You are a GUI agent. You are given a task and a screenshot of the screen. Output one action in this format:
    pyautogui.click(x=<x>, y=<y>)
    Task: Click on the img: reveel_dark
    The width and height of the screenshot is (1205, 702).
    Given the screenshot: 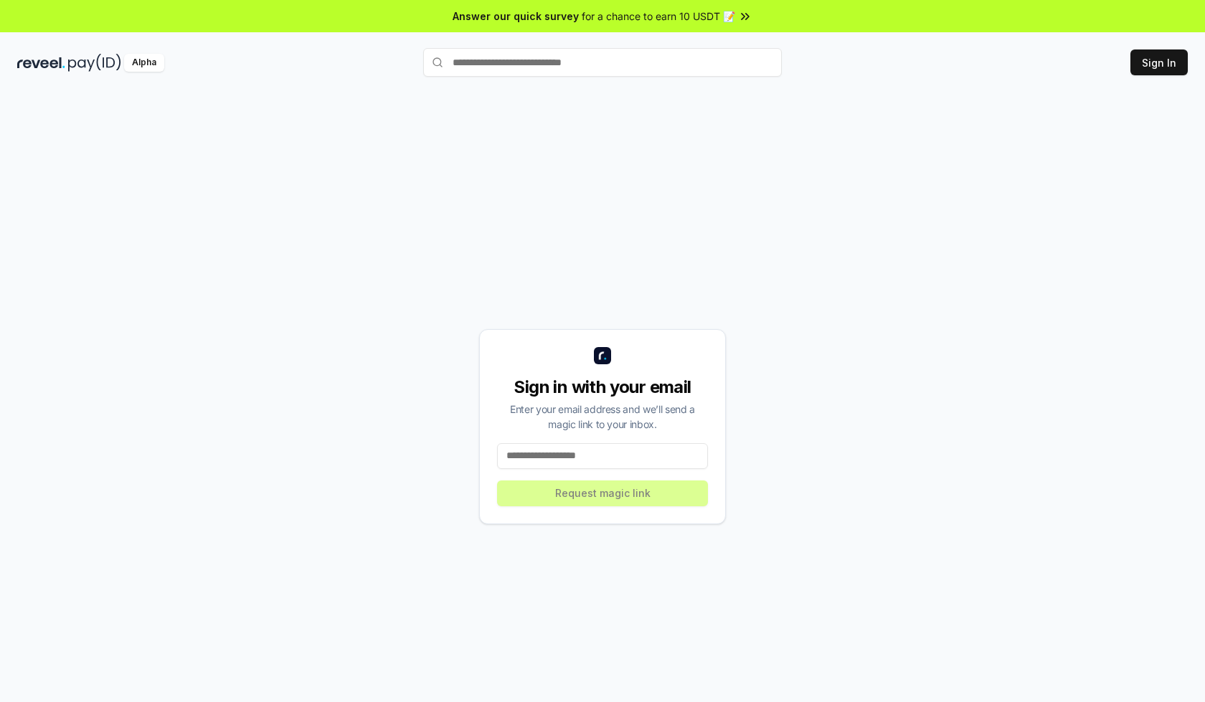 What is the action you would take?
    pyautogui.click(x=41, y=62)
    